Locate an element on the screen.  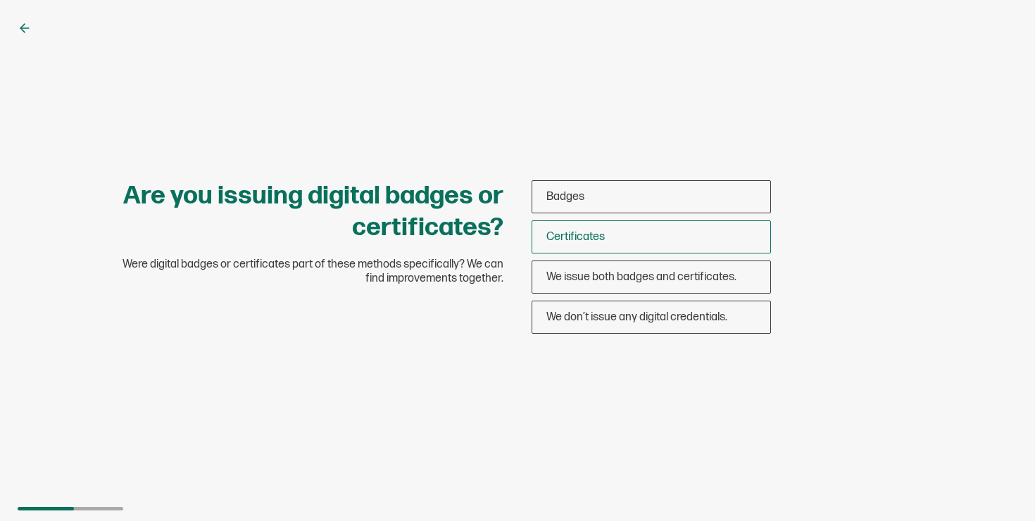
span: We issue both badges and certificates. is located at coordinates (641, 277).